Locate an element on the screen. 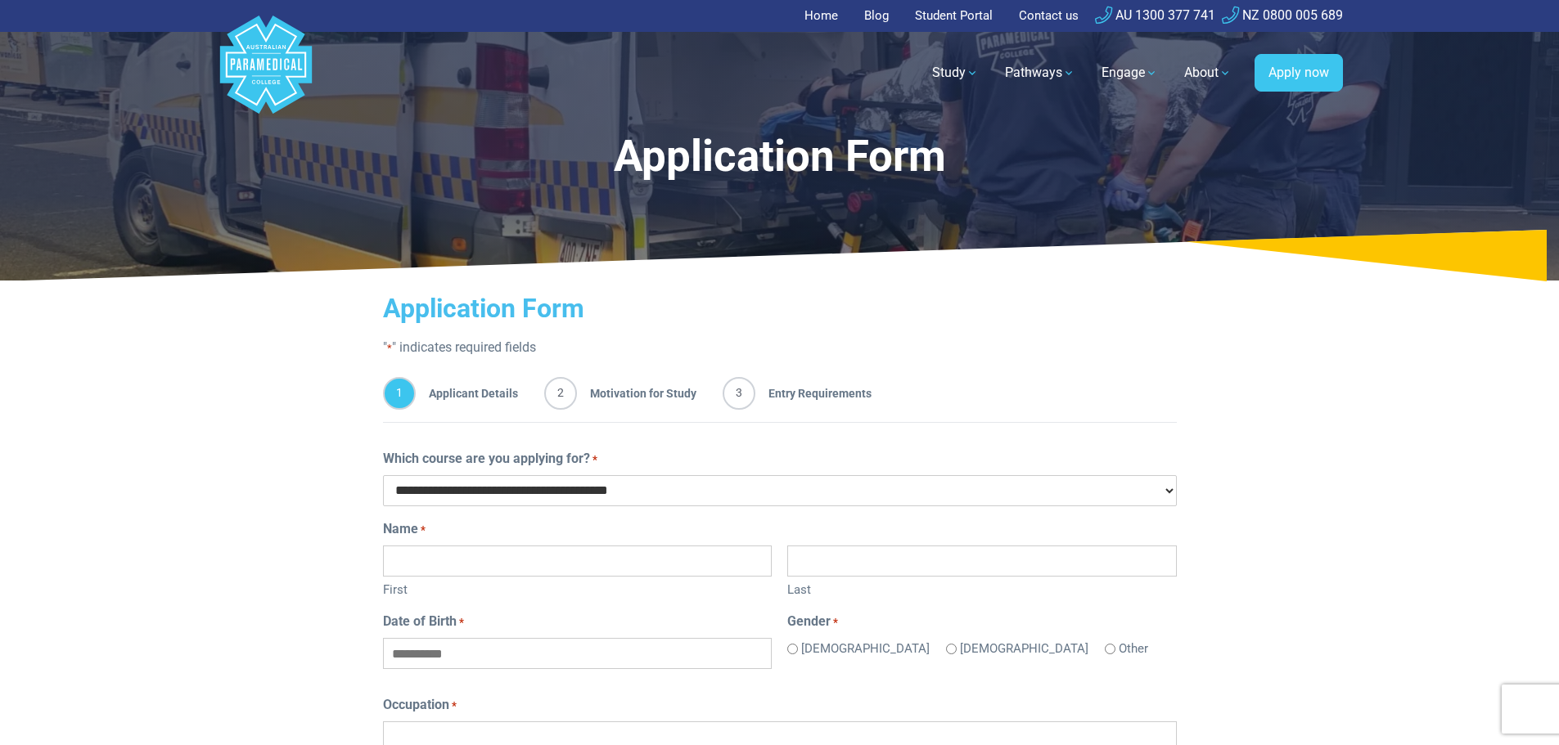 The image size is (1559, 745). label: Other is located at coordinates (1133, 649).